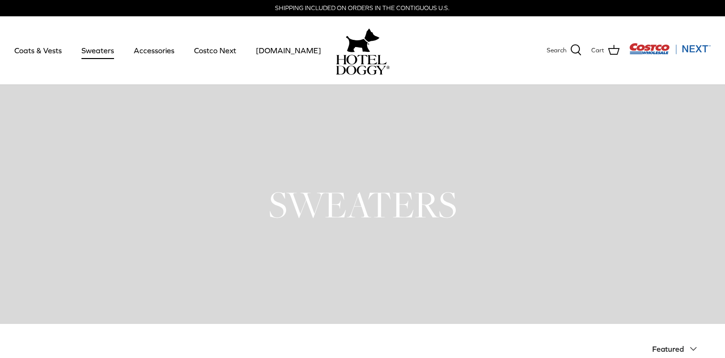 This screenshot has width=725, height=358. What do you see at coordinates (98, 50) in the screenshot?
I see `a: Sweaters` at bounding box center [98, 50].